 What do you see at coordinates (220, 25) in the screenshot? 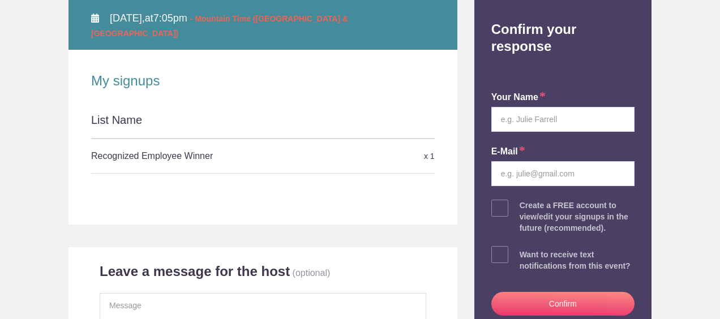
I see `span: at` at bounding box center [220, 25].